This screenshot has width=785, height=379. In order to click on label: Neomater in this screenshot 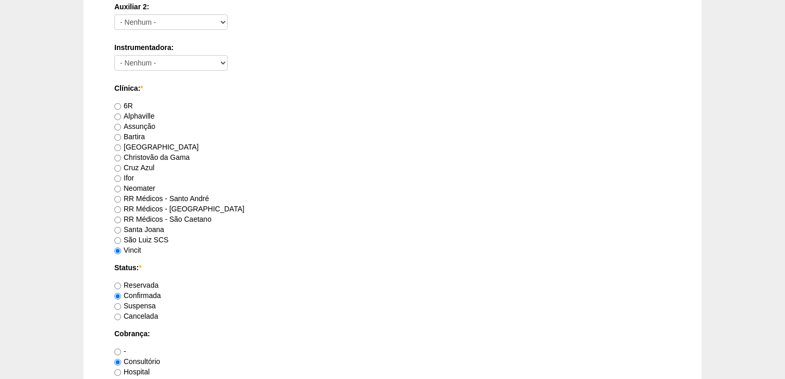, I will do `click(134, 188)`.